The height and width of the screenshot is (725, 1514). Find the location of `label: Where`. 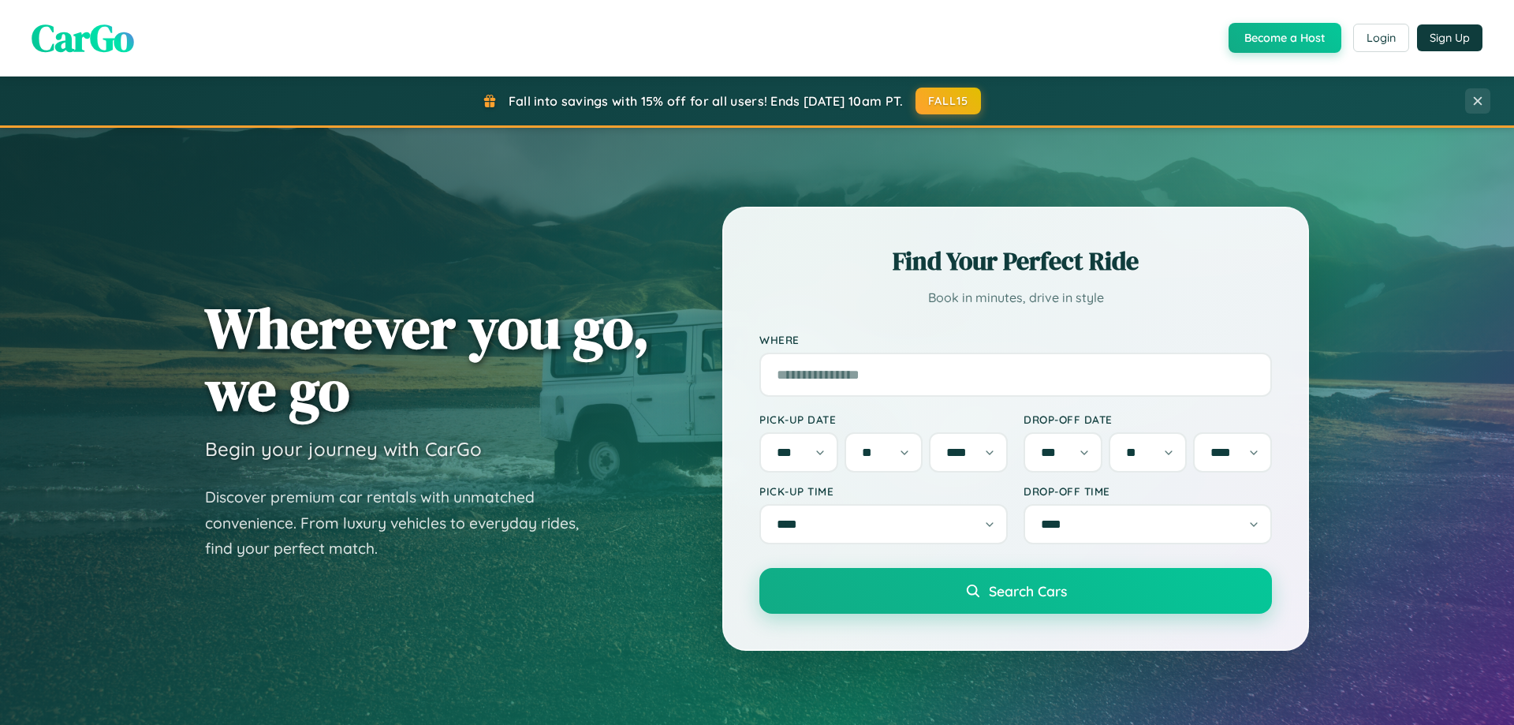

label: Where is located at coordinates (1015, 339).